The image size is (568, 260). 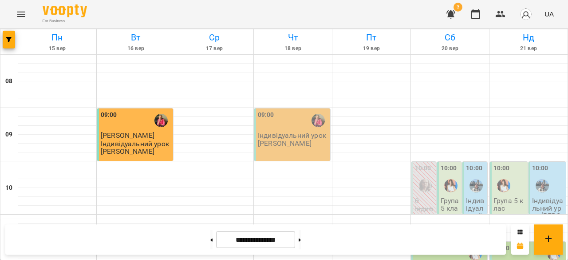 What do you see at coordinates (9, 188) in the screenshot?
I see `h6: 10` at bounding box center [9, 188].